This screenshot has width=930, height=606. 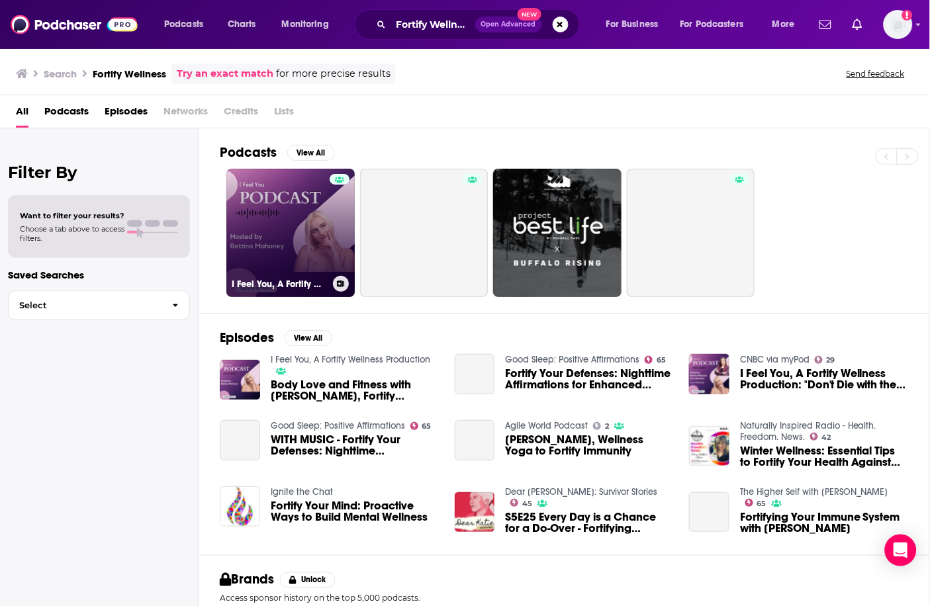 What do you see at coordinates (279, 284) in the screenshot?
I see `h3: I Feel You, A Fortify Wellness Production` at bounding box center [279, 284].